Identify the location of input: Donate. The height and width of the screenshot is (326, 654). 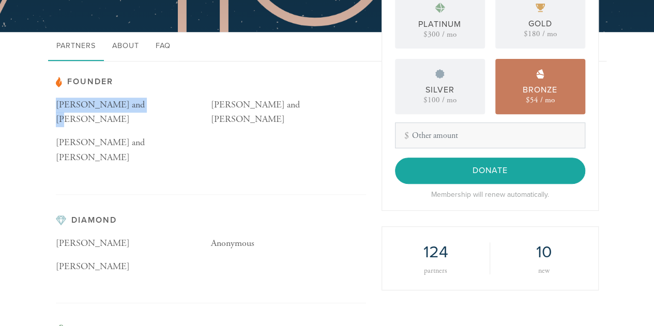
(490, 170).